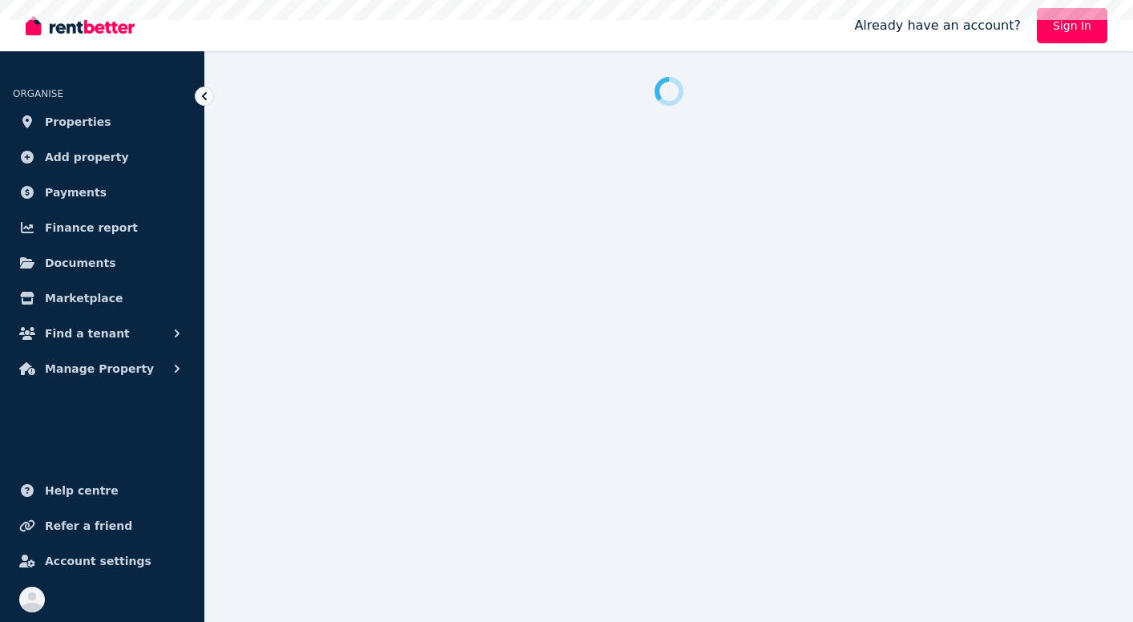  What do you see at coordinates (83, 298) in the screenshot?
I see `span: Marketplace` at bounding box center [83, 298].